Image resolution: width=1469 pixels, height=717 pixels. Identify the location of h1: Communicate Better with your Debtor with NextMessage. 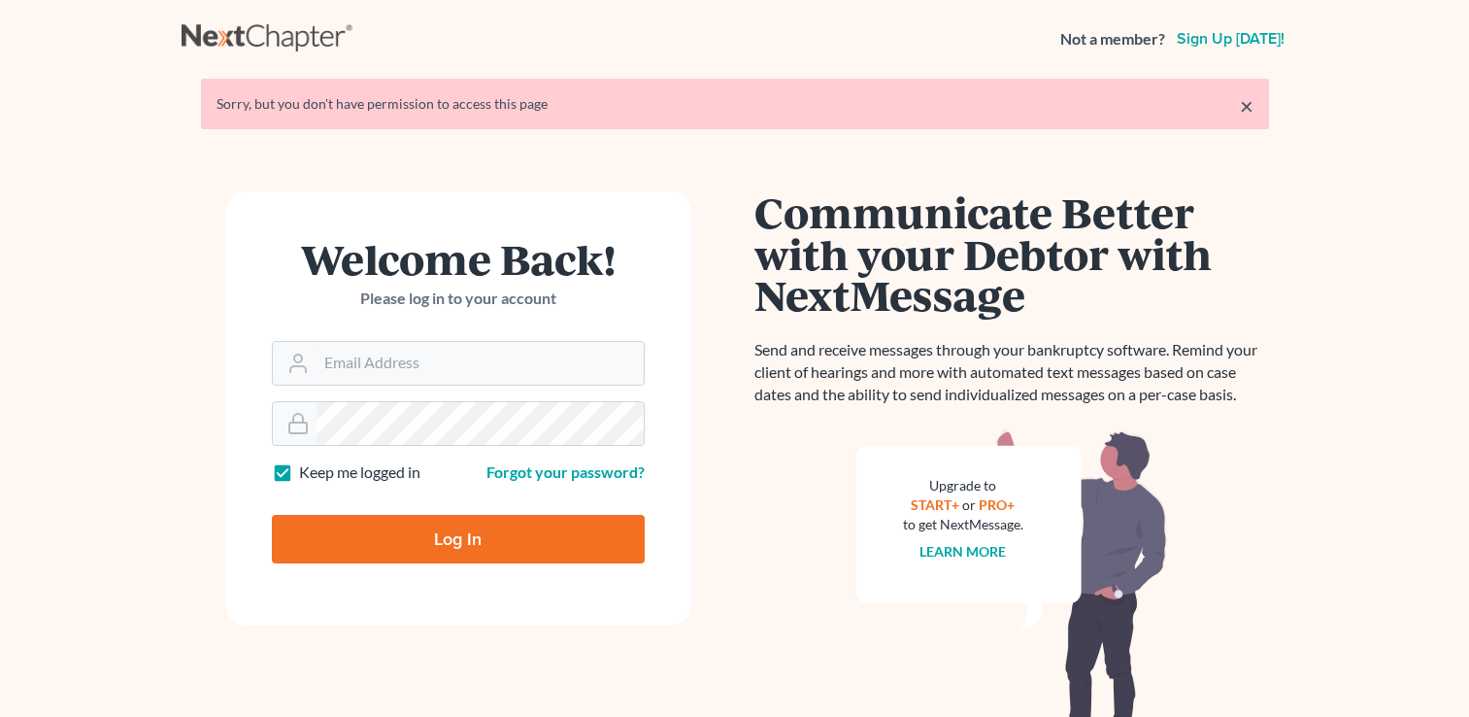
(1012, 253).